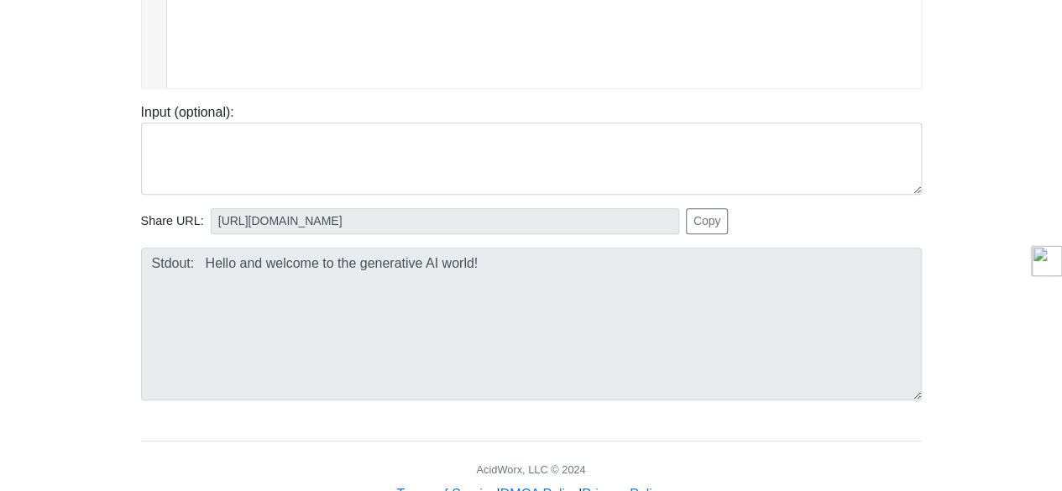 Image resolution: width=1062 pixels, height=491 pixels. I want to click on div: AcidWorx, LLC © 2024, so click(530, 469).